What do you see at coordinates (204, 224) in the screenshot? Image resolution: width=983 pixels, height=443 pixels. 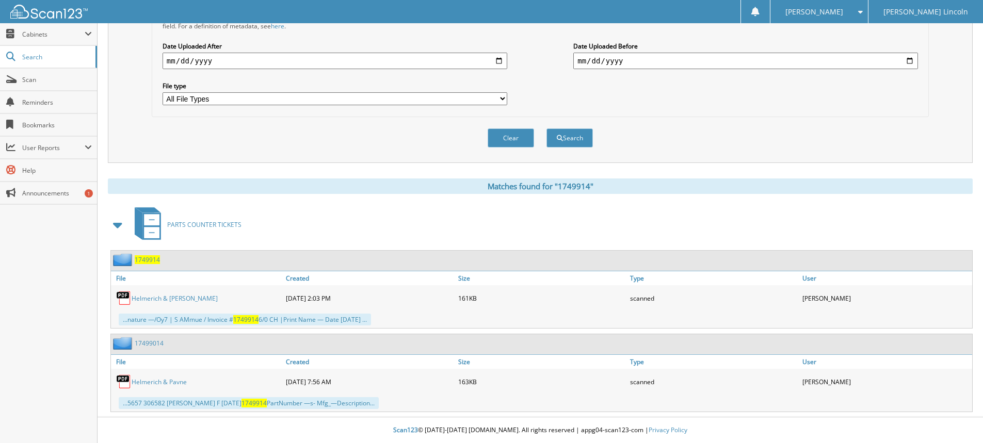 I see `span: PARTS COUNTER TICKETS` at bounding box center [204, 224].